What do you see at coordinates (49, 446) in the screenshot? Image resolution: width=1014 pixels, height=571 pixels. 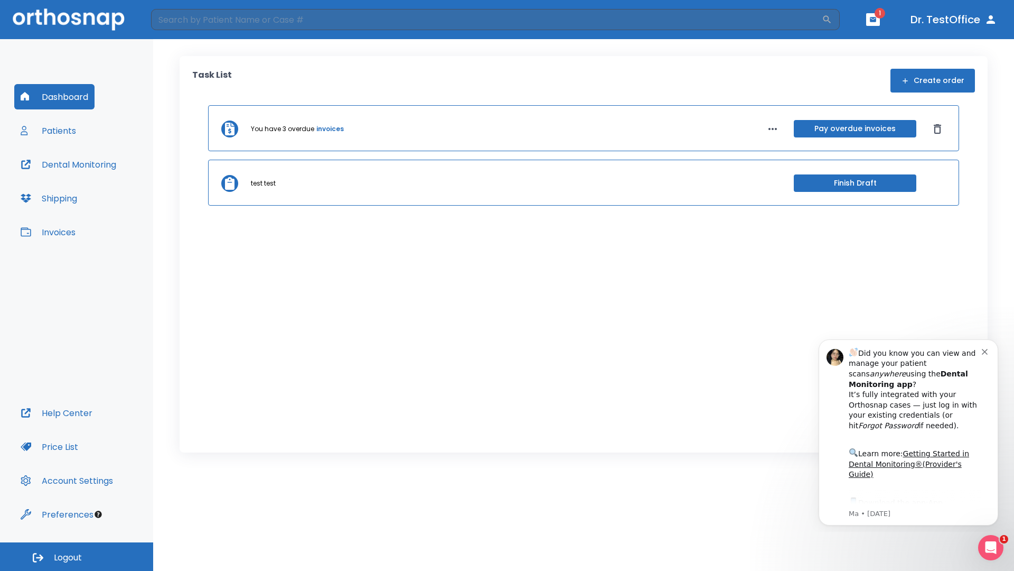 I see `button: Price List` at bounding box center [49, 446].